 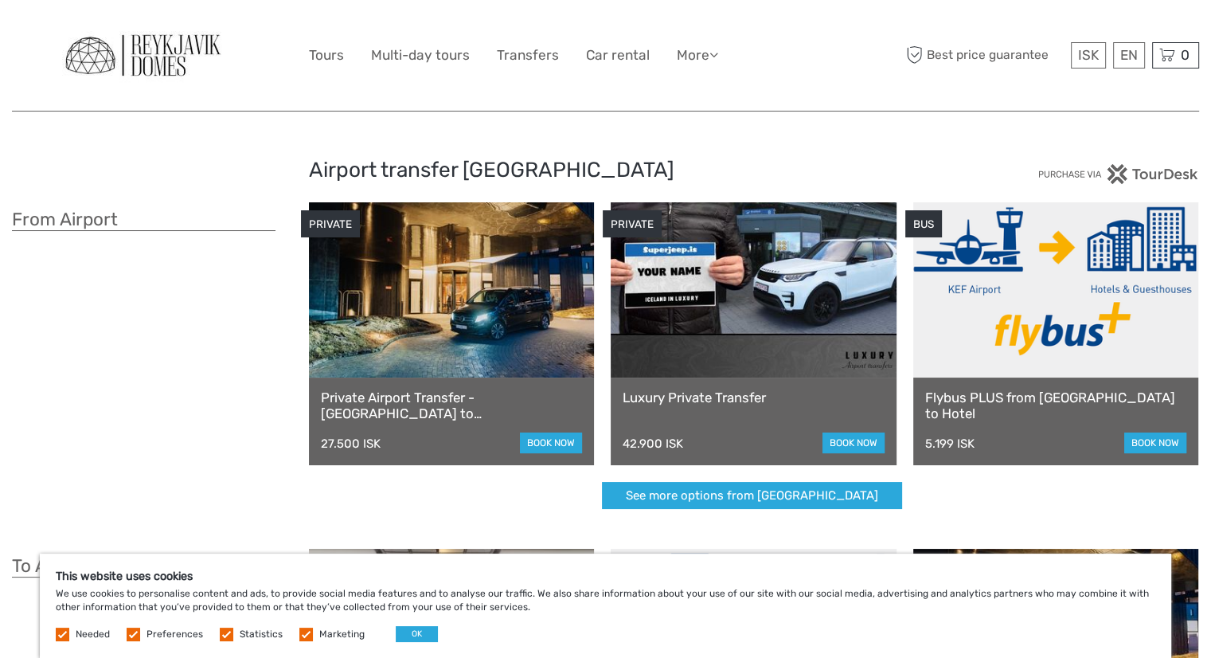 What do you see at coordinates (92, 634) in the screenshot?
I see `label: Needed` at bounding box center [92, 634].